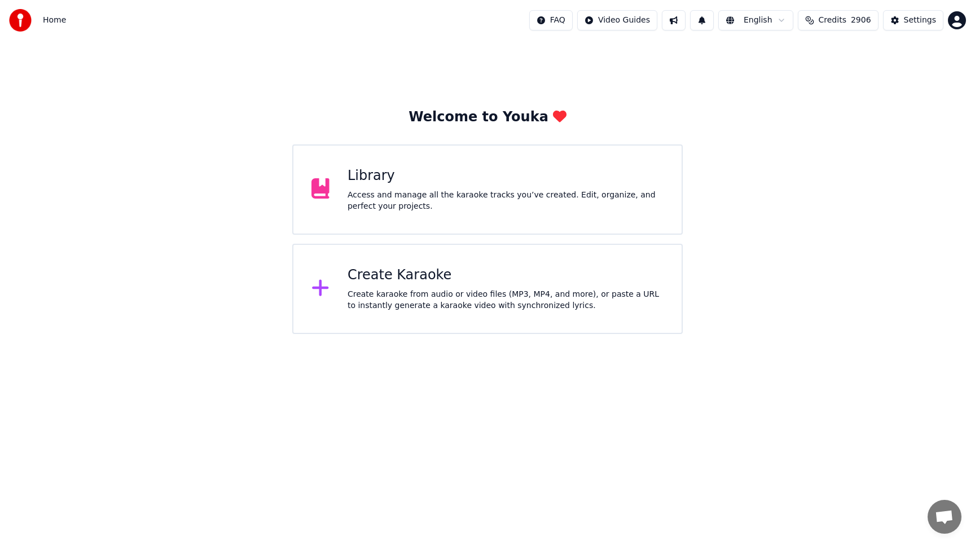  What do you see at coordinates (920, 20) in the screenshot?
I see `div: Settings` at bounding box center [920, 20].